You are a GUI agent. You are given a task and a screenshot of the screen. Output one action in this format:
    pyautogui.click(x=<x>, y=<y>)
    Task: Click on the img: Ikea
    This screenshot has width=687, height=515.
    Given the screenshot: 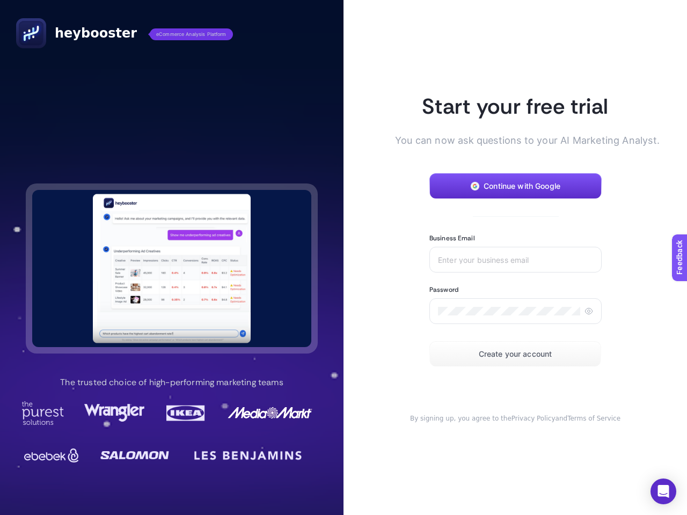 What is the action you would take?
    pyautogui.click(x=186, y=413)
    